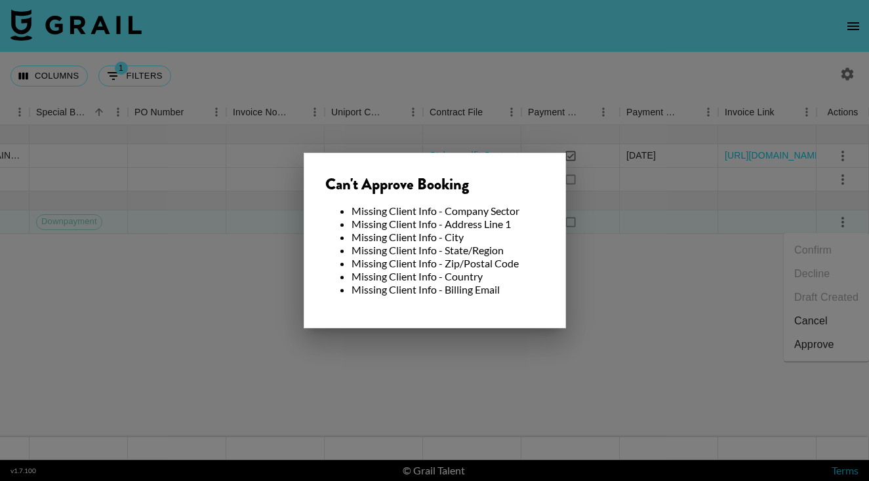  Describe the element at coordinates (448, 237) in the screenshot. I see `li: Missing Client Info - City` at that location.